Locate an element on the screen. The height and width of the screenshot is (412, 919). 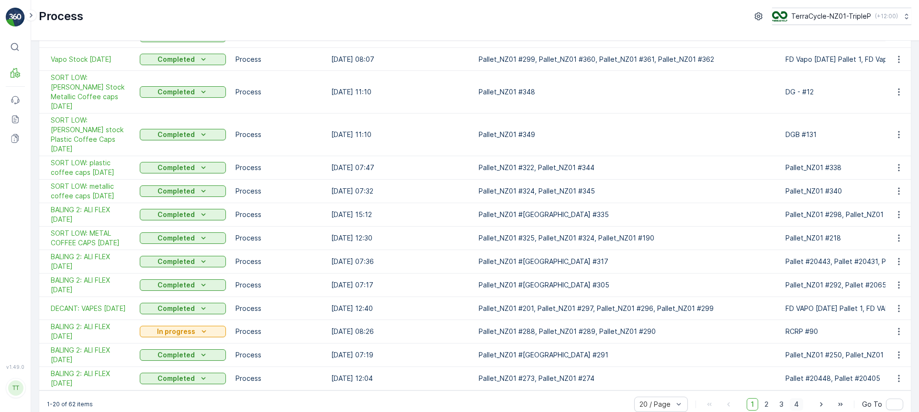
td: Pallet_NZ01 #324, Pallet_NZ01 #345 is located at coordinates (627, 191).